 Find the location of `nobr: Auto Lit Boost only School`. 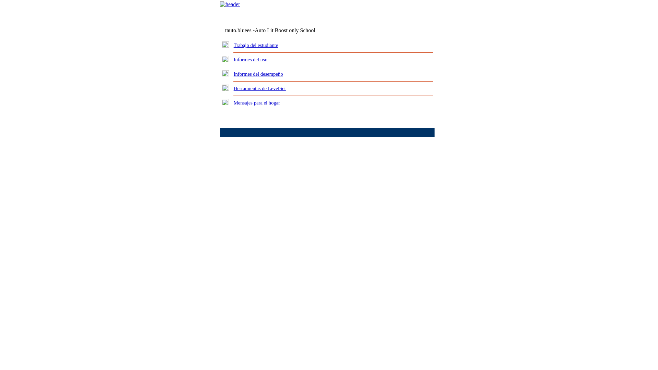

nobr: Auto Lit Boost only School is located at coordinates (285, 30).